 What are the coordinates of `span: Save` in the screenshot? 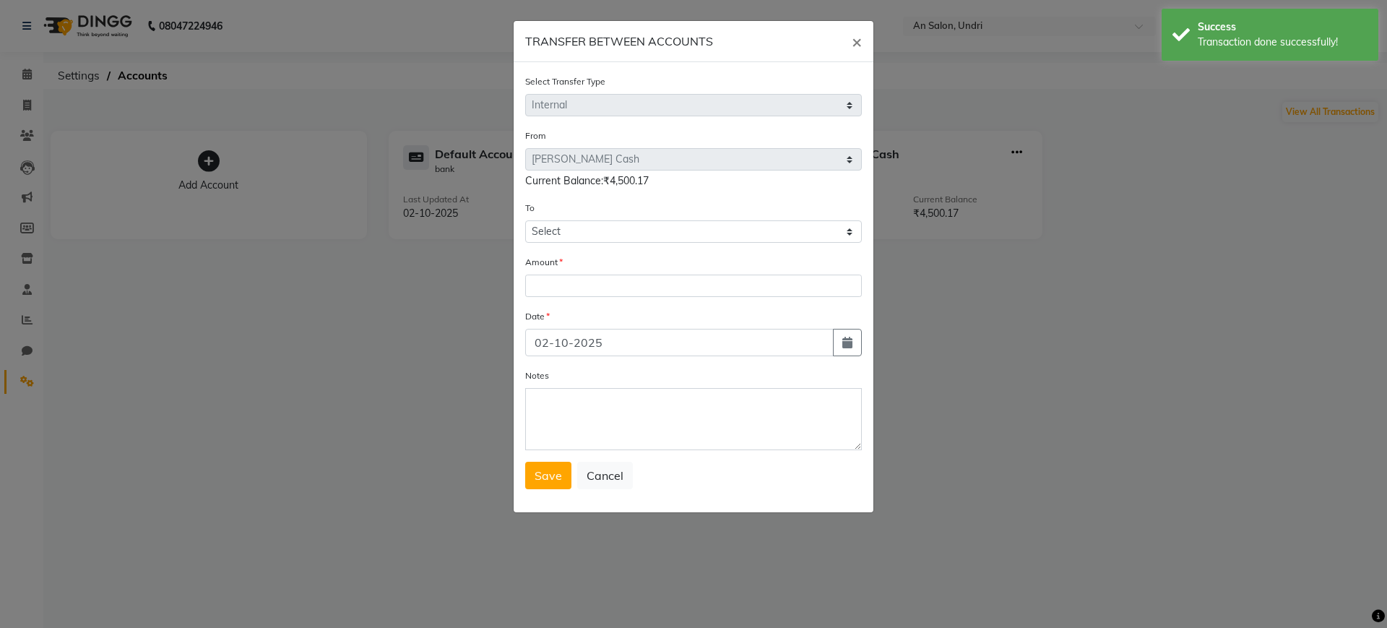 It's located at (548, 475).